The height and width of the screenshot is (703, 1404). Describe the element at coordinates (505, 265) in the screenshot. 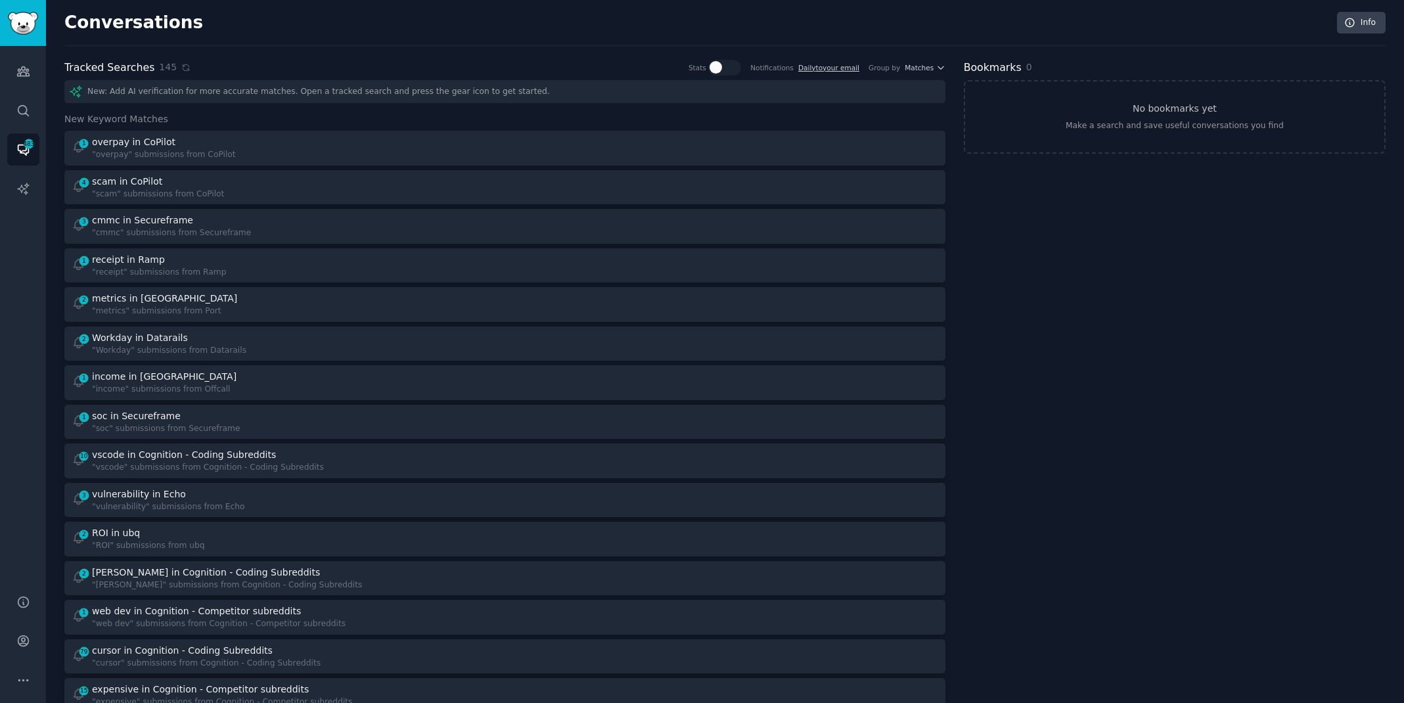

I see `a: 1receipt in Ramp"receipt" submissions from Ramp` at that location.